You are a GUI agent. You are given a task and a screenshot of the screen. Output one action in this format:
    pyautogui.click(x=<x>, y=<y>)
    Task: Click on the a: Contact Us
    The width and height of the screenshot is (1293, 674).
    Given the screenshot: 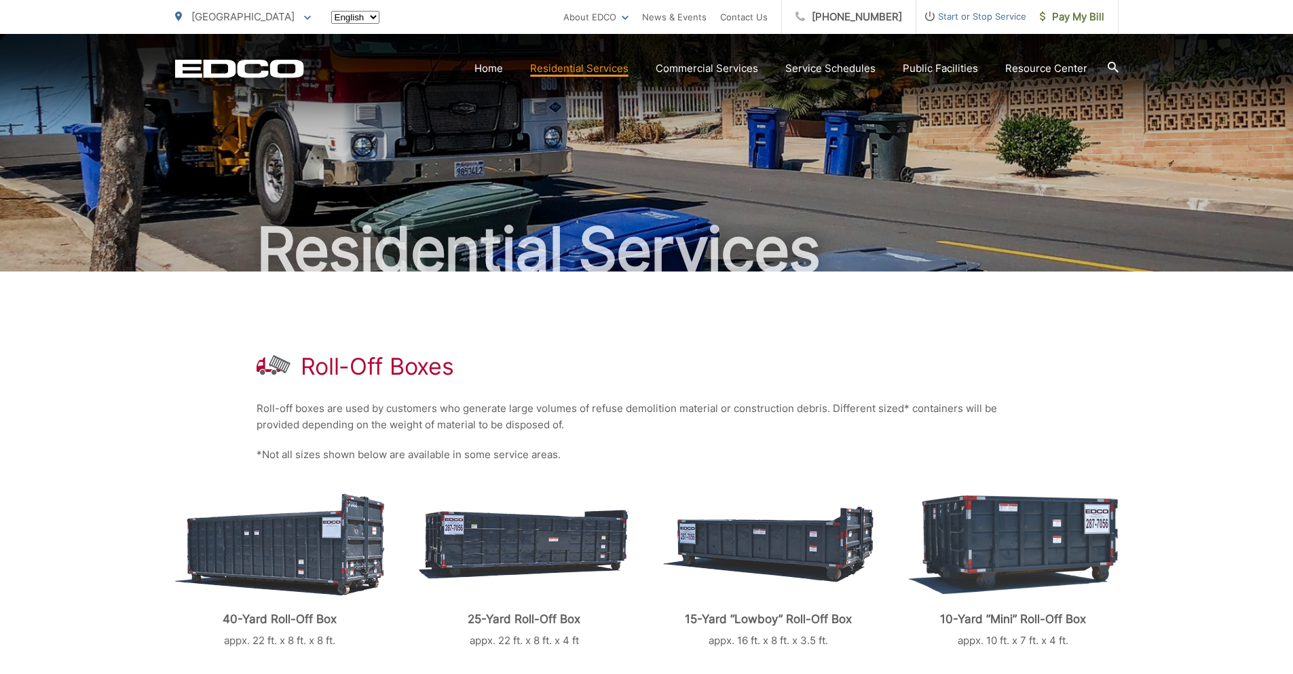 What is the action you would take?
    pyautogui.click(x=744, y=17)
    